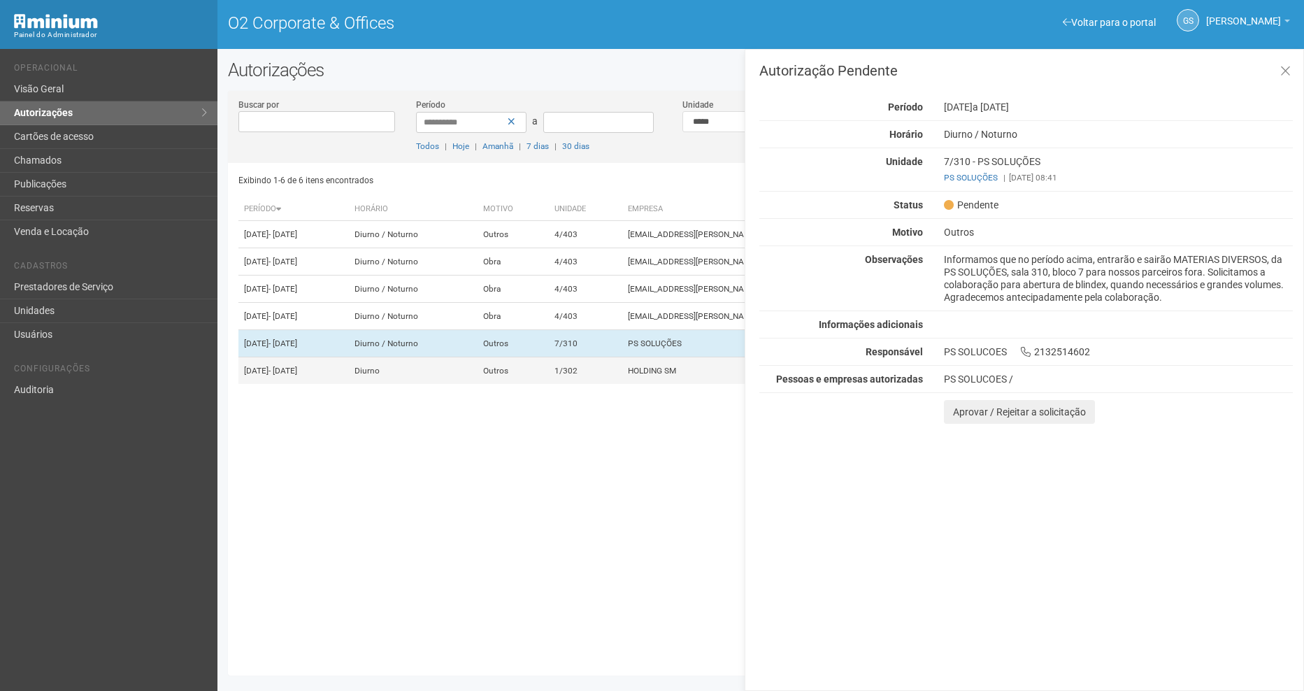 Image resolution: width=1304 pixels, height=691 pixels. I want to click on li: Cadastros, so click(110, 268).